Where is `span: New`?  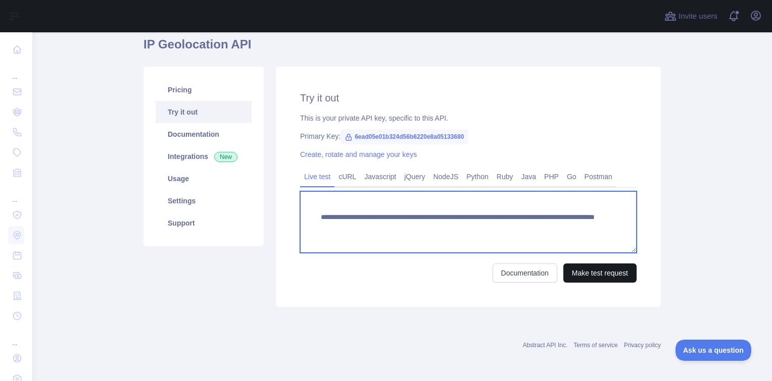 span: New is located at coordinates (226, 157).